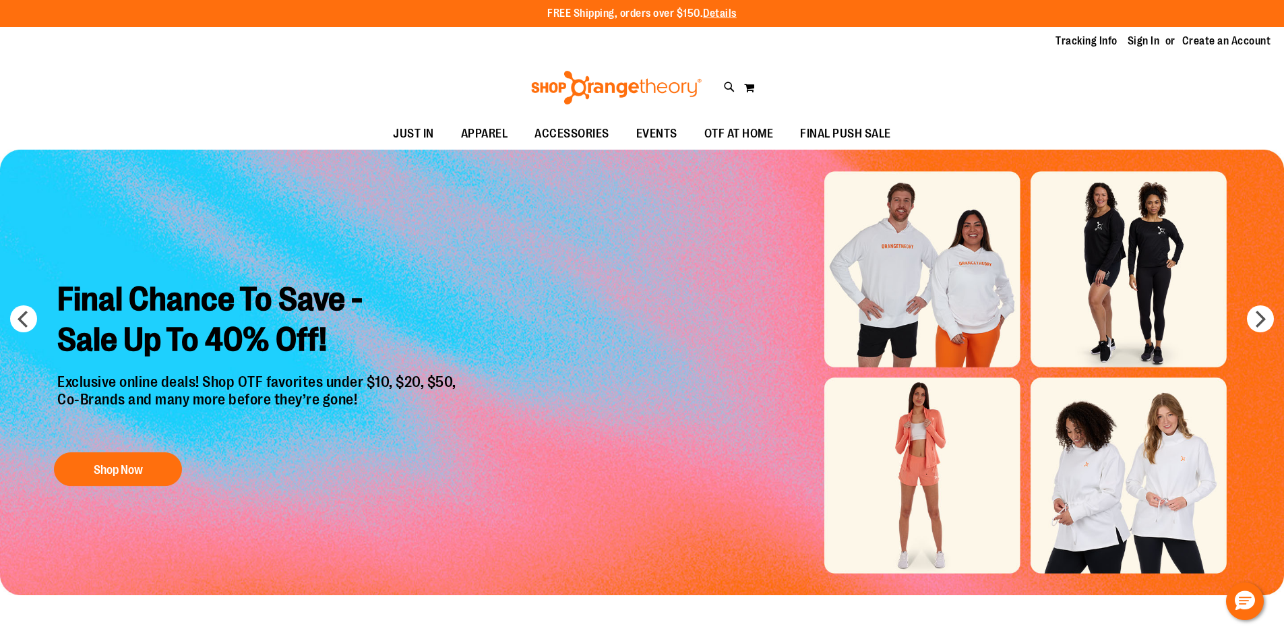  I want to click on a: ACCESSORIES, so click(571, 134).